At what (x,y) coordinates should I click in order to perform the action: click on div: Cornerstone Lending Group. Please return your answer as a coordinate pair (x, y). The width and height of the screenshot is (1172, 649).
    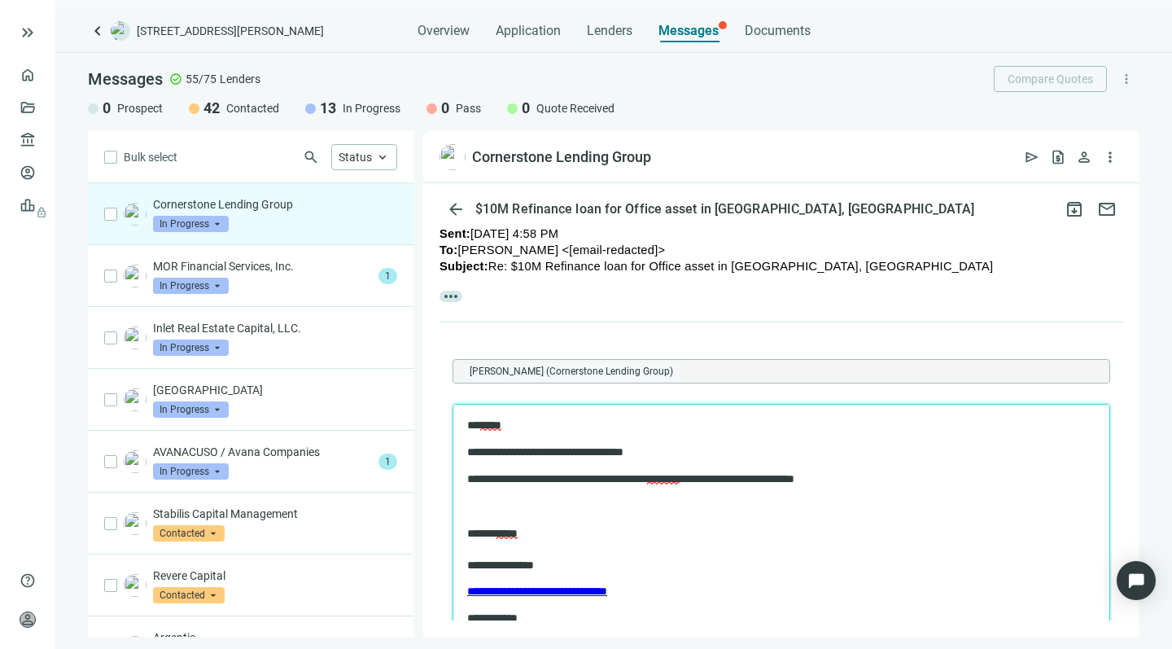
    Looking at the image, I should click on (562, 157).